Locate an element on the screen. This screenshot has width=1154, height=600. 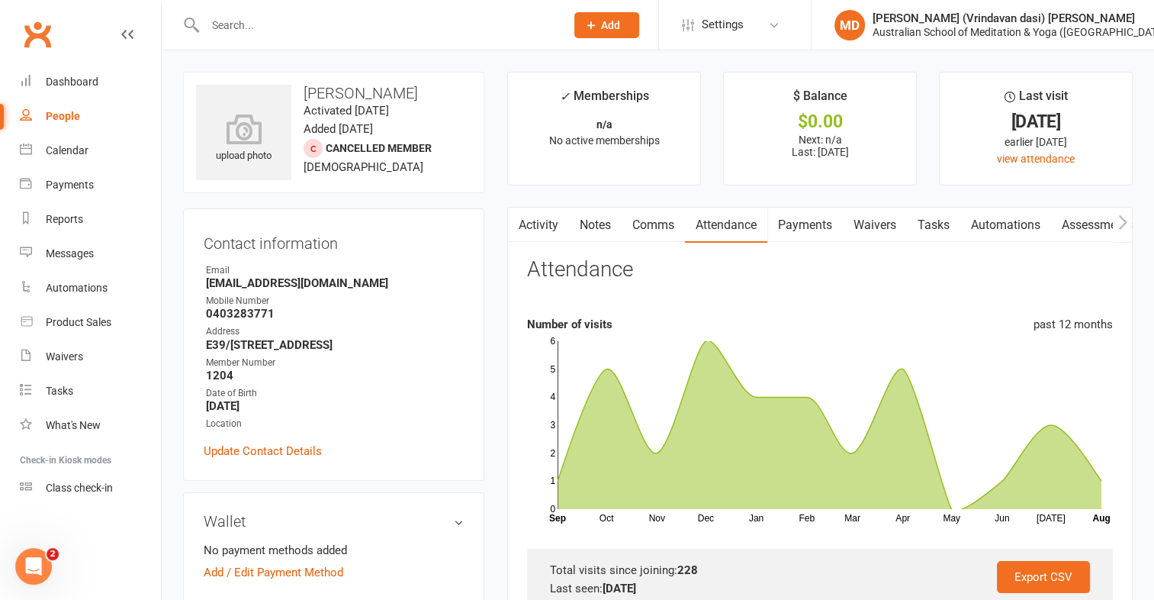
div: Address is located at coordinates (335, 331).